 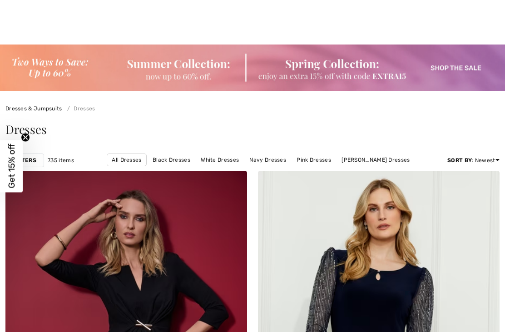 I want to click on span: 735 items, so click(x=61, y=160).